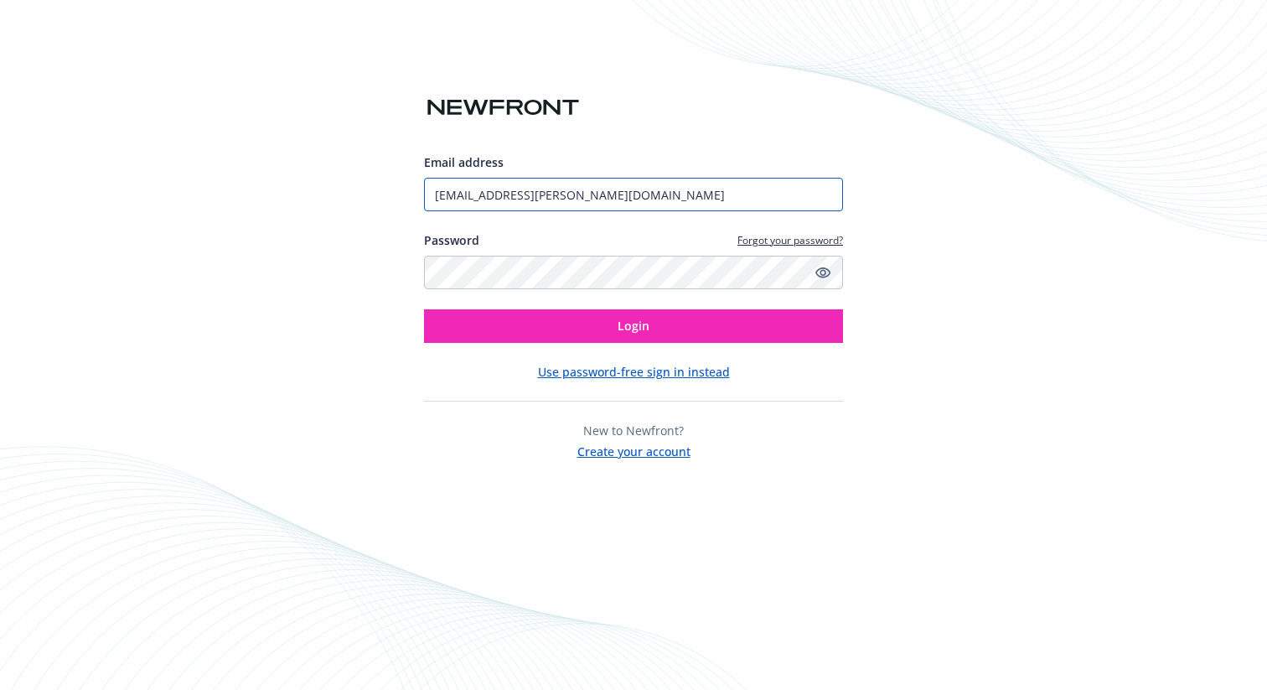 Image resolution: width=1267 pixels, height=690 pixels. Describe the element at coordinates (633, 194) in the screenshot. I see `input: Enter your email` at that location.